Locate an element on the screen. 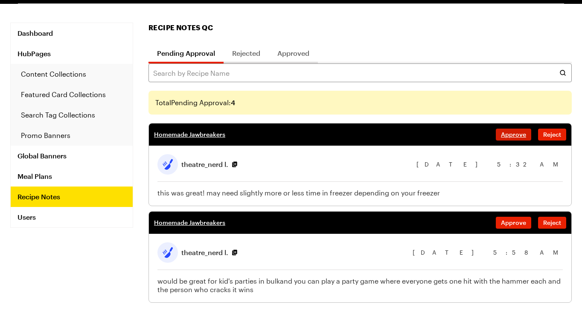  a: Content Collections is located at coordinates (72, 74).